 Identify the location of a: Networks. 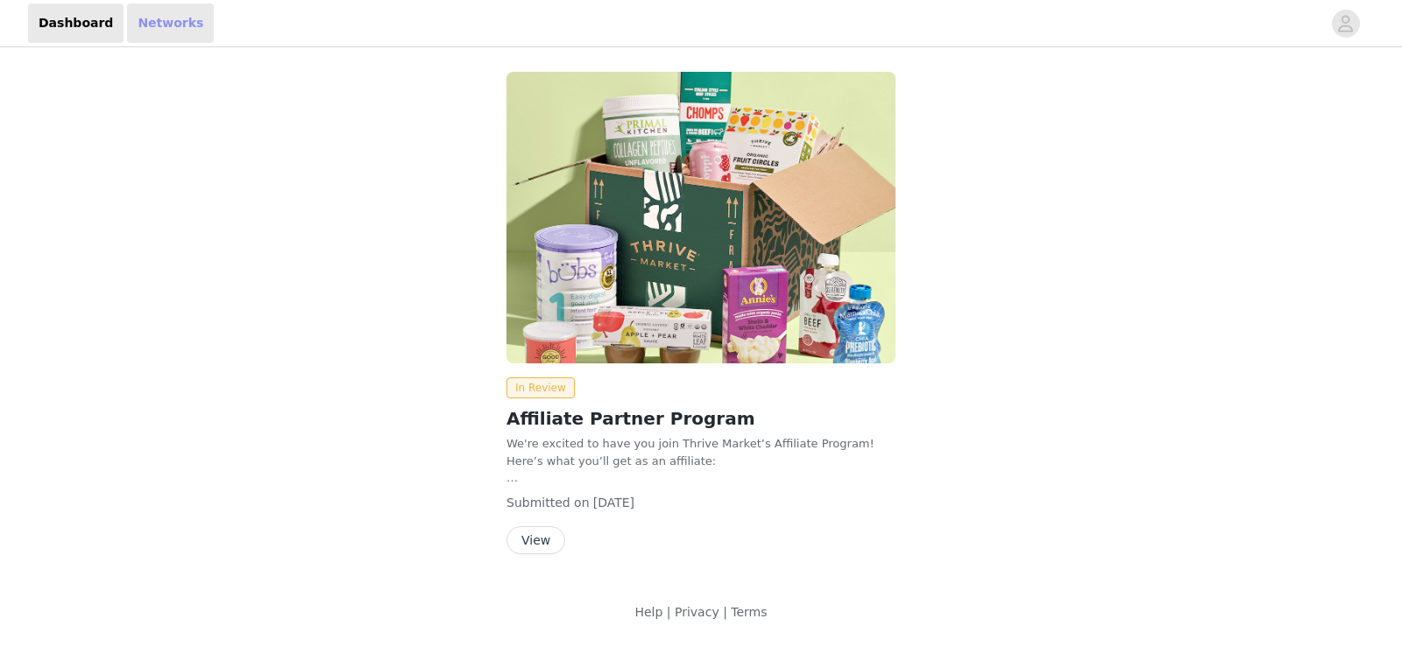
(170, 23).